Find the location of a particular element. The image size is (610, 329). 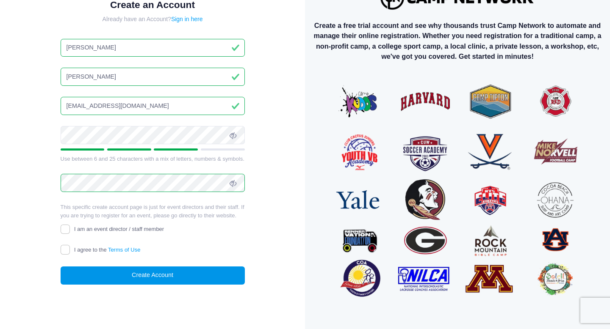

input: Last Name is located at coordinates (152, 77).